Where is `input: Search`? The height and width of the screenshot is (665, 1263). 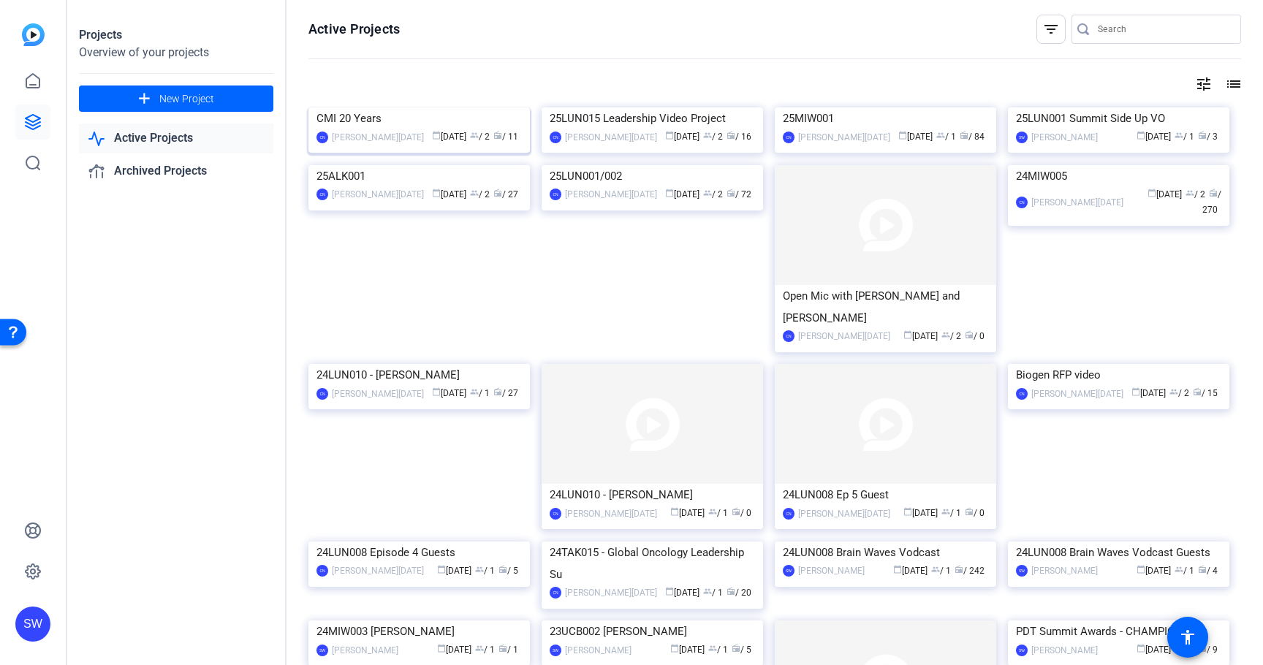 input: Search is located at coordinates (1163, 29).